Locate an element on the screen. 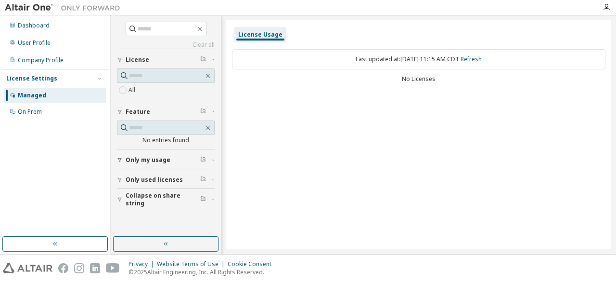  button: Only my usage is located at coordinates (166, 160).